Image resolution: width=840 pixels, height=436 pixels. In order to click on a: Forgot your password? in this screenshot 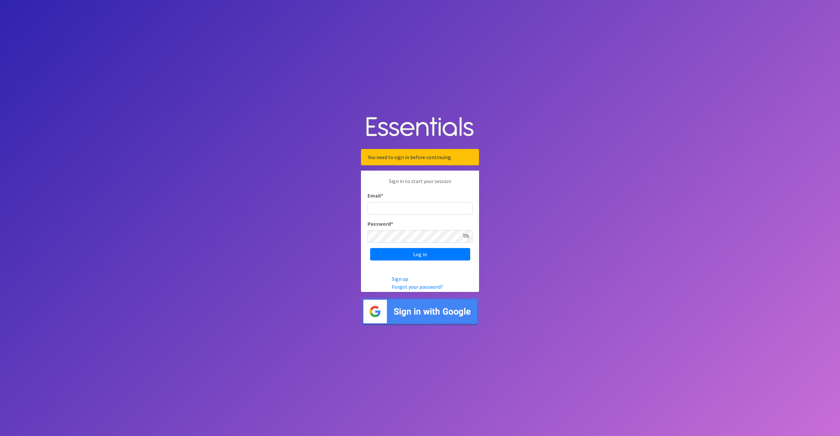, I will do `click(417, 287)`.